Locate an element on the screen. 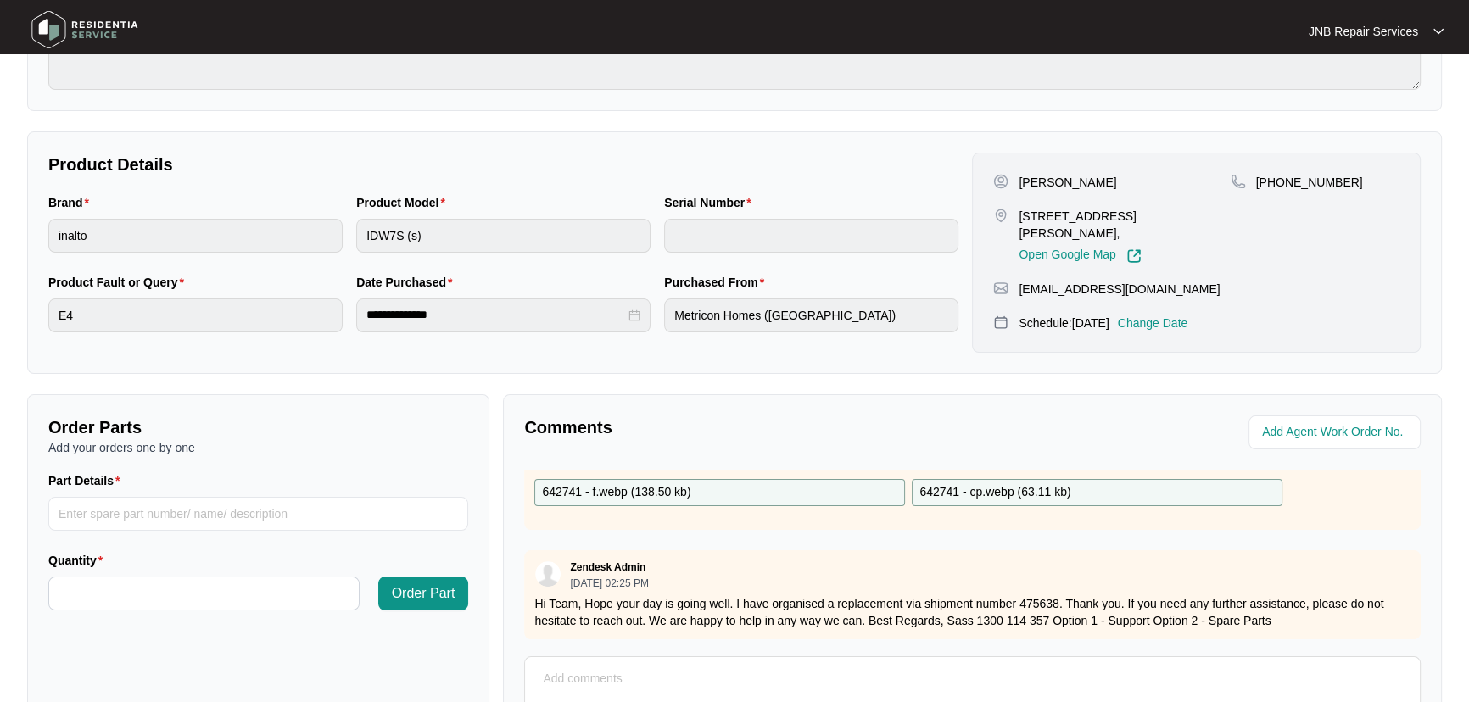 The height and width of the screenshot is (702, 1469). label: Product Model is located at coordinates (404, 203).